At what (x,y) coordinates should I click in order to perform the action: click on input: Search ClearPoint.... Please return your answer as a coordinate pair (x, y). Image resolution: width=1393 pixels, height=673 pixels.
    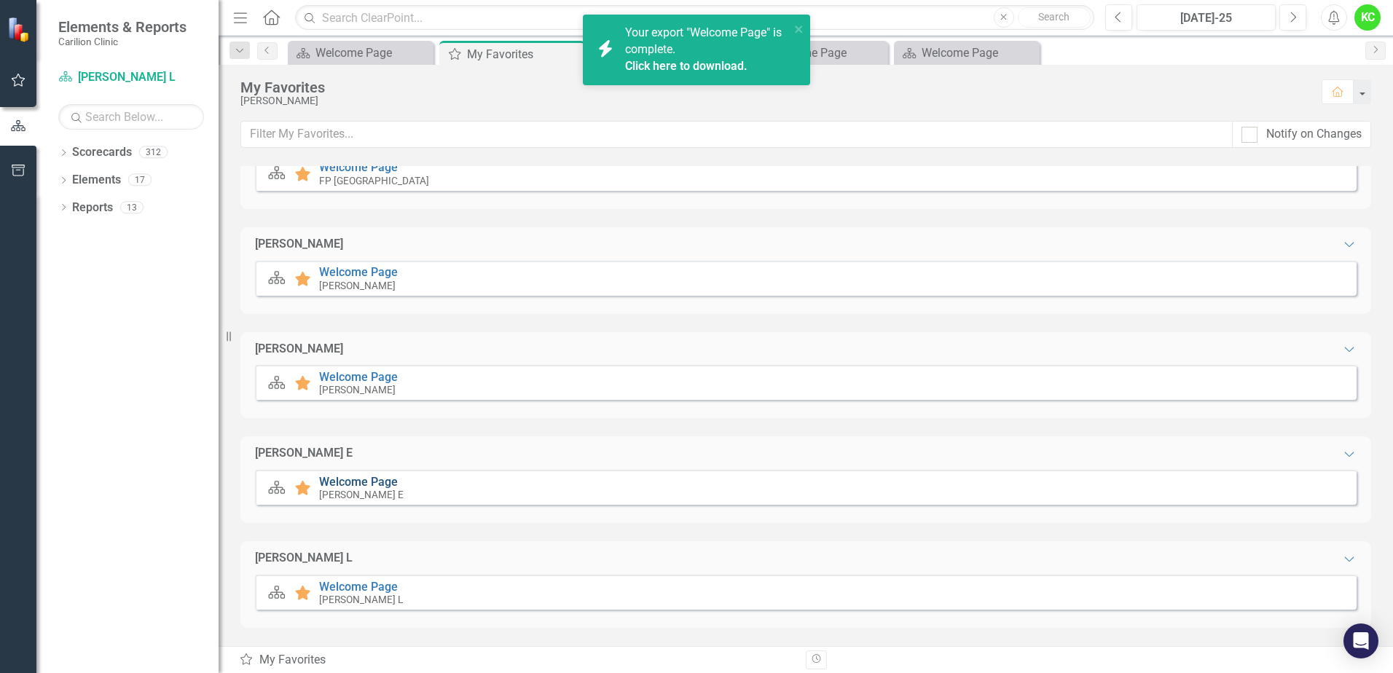
    Looking at the image, I should click on (694, 17).